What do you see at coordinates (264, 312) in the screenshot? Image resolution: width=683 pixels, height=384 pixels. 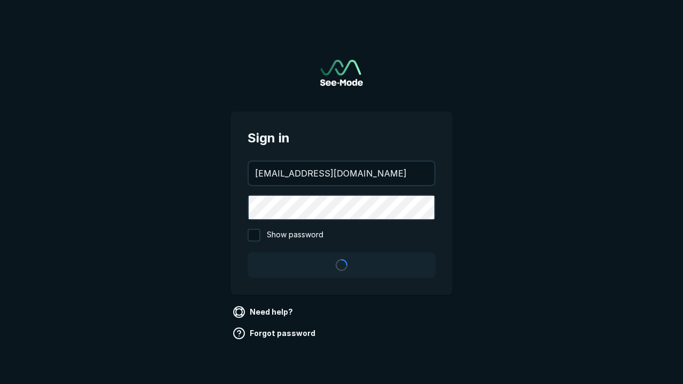 I see `a: Need help?` at bounding box center [264, 312].